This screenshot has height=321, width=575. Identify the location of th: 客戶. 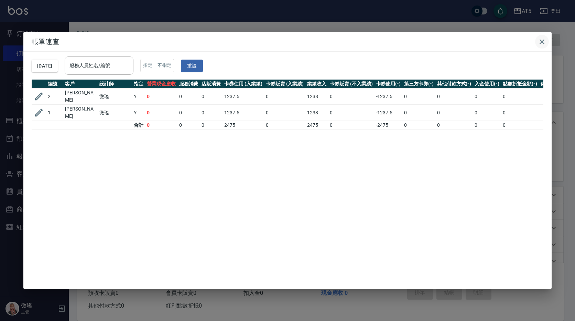
(81, 84).